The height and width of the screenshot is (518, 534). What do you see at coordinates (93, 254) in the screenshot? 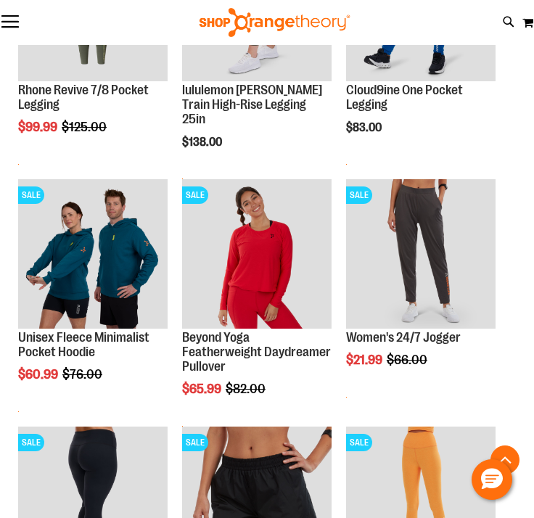
I see `a: Unisex Fleece Minimalist Pocket HoodieSALE` at bounding box center [93, 254].